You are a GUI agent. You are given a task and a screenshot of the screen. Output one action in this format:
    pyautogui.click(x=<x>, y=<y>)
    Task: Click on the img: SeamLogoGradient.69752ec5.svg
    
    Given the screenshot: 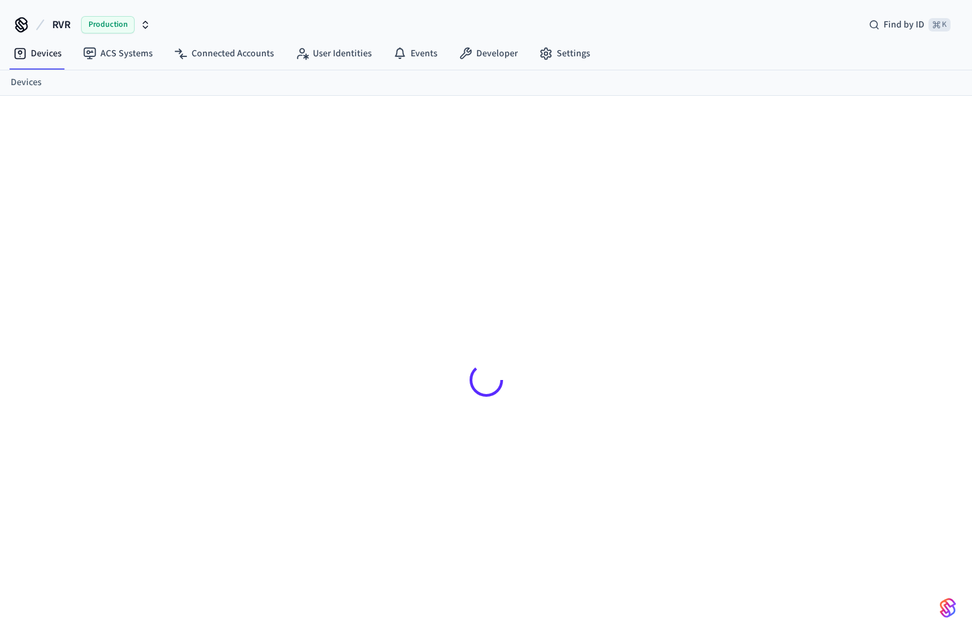 What is the action you would take?
    pyautogui.click(x=948, y=607)
    